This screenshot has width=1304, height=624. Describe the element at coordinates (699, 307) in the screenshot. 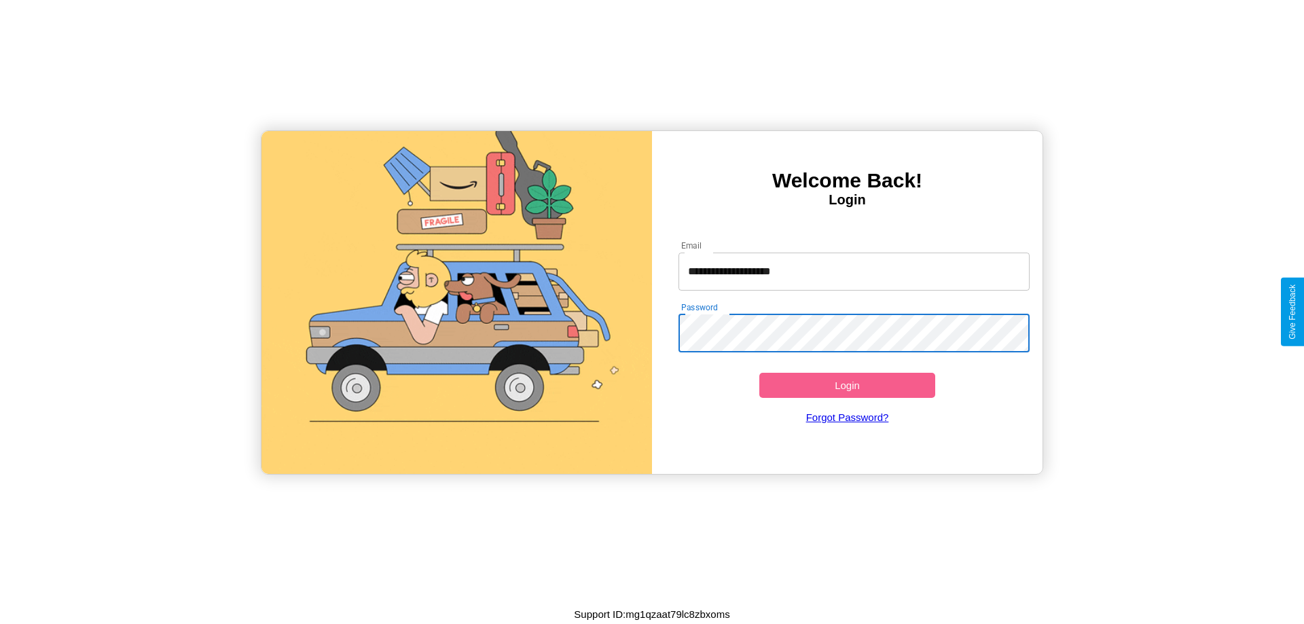

I see `label: Password` at that location.